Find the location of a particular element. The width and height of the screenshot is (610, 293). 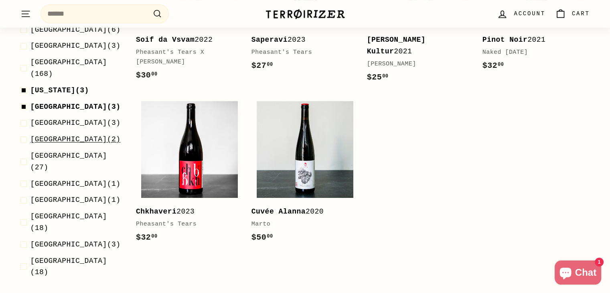

b: Pinot Noir is located at coordinates (505, 40).